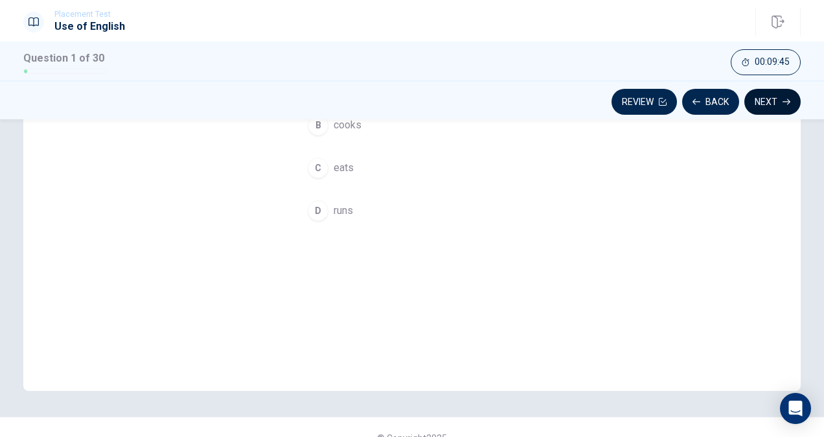 This screenshot has width=824, height=437. Describe the element at coordinates (89, 27) in the screenshot. I see `h1: Use of English` at that location.